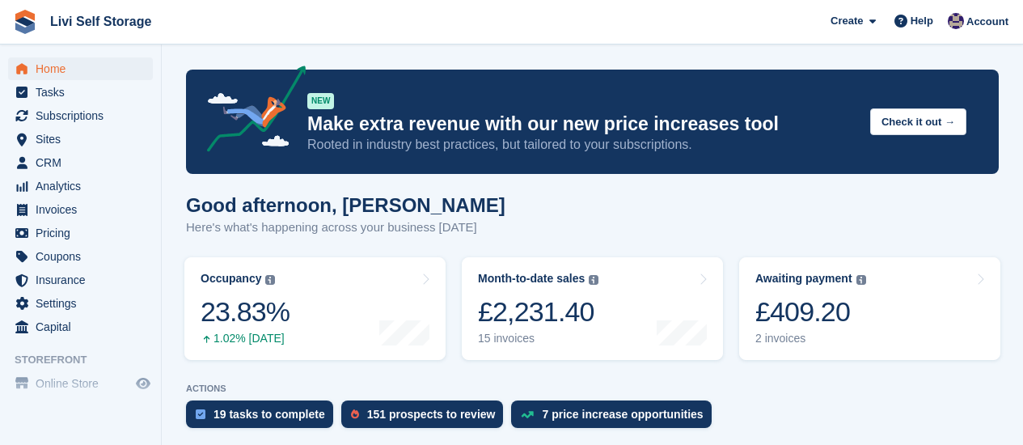 The image size is (1023, 445). What do you see at coordinates (847, 21) in the screenshot?
I see `span: Create` at bounding box center [847, 21].